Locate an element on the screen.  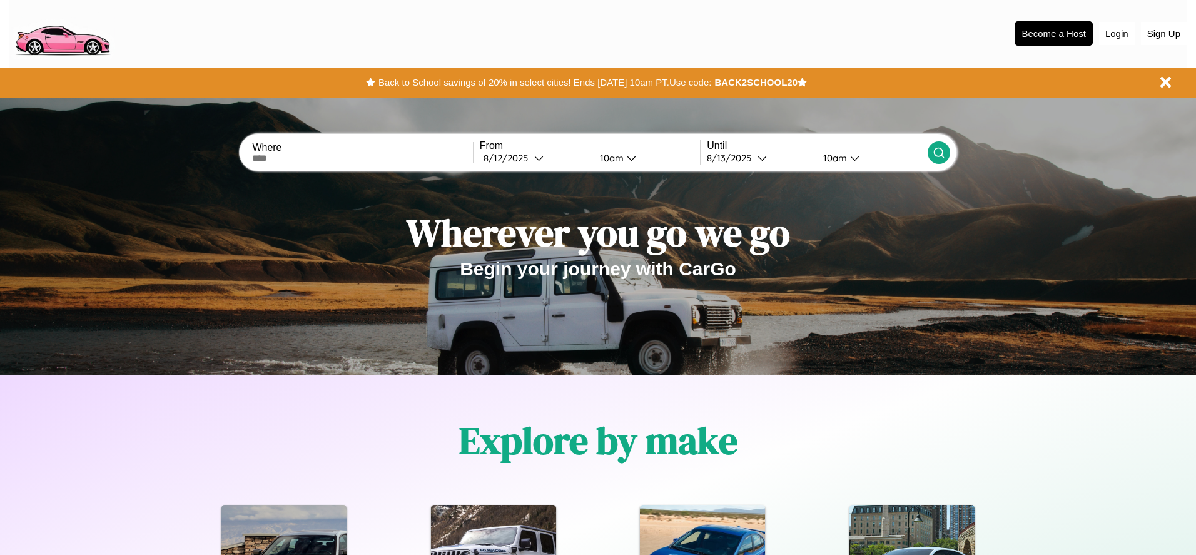
h1: Explore by make is located at coordinates (598, 440).